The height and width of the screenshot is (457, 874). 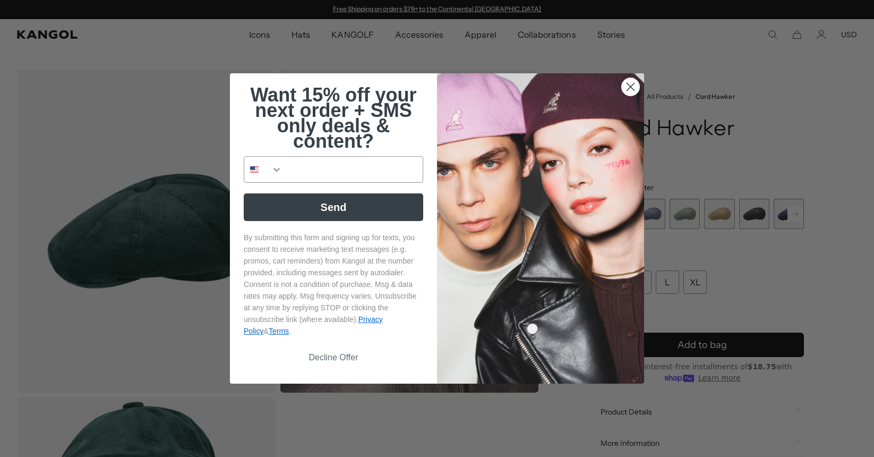 I want to click on img: United States, so click(x=254, y=169).